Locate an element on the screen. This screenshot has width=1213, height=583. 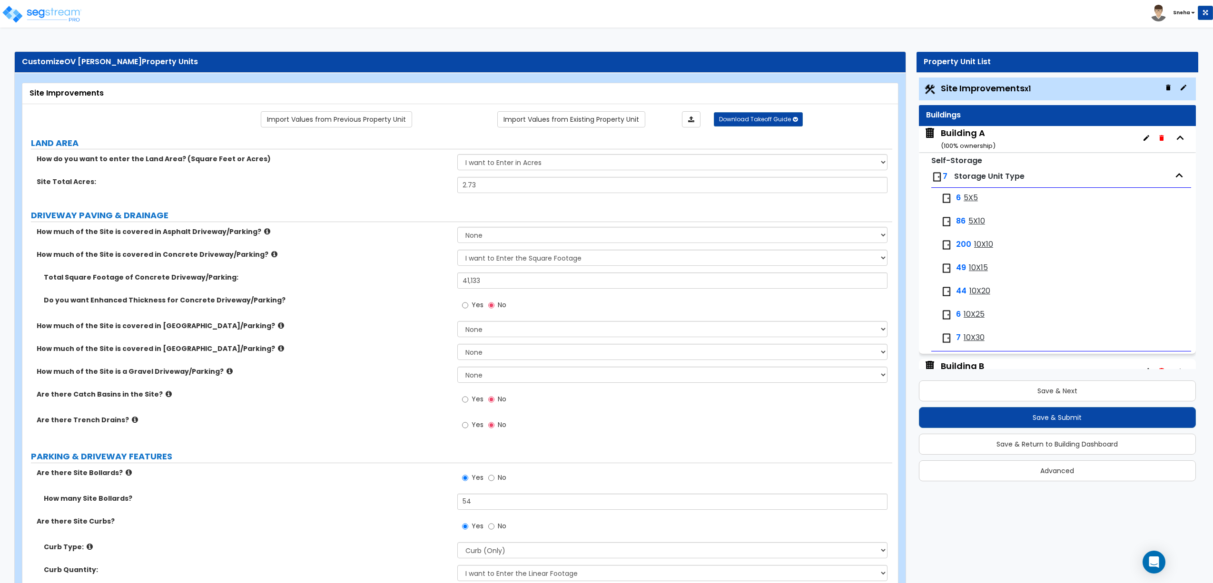
small: x1 is located at coordinates (1028, 89).